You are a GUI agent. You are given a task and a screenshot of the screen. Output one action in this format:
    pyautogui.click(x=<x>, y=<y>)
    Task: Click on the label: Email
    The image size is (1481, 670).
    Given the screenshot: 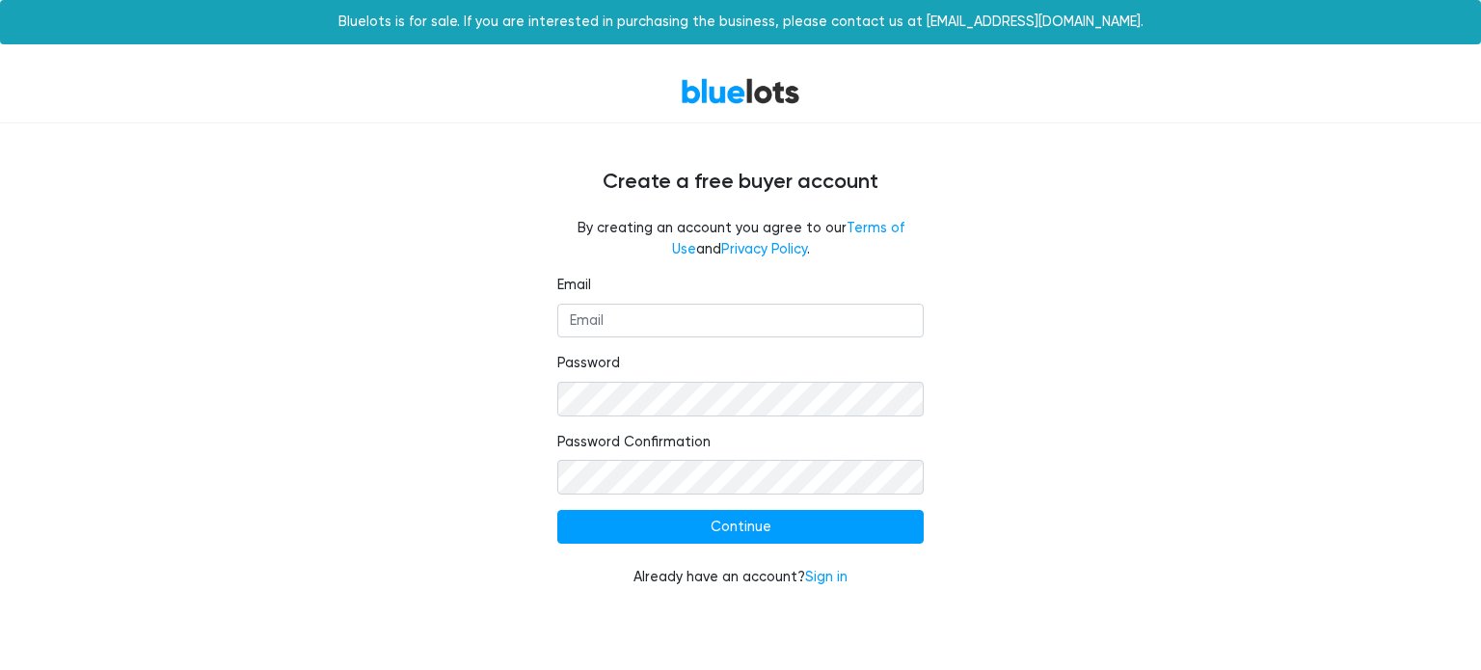 What is the action you would take?
    pyautogui.click(x=574, y=285)
    